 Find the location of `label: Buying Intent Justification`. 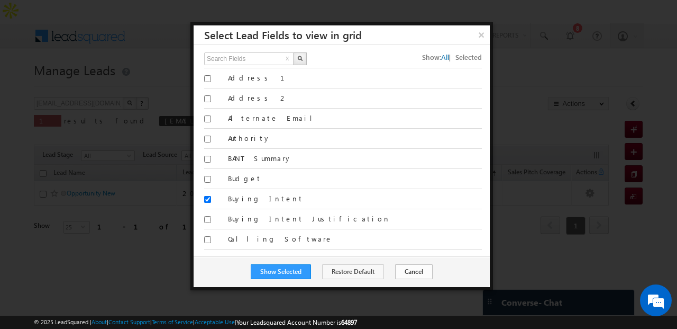

label: Buying Intent Justification is located at coordinates (355, 219).